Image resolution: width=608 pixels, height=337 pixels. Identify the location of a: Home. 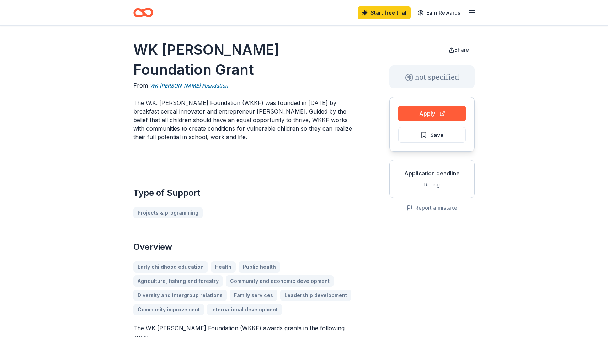
(143, 12).